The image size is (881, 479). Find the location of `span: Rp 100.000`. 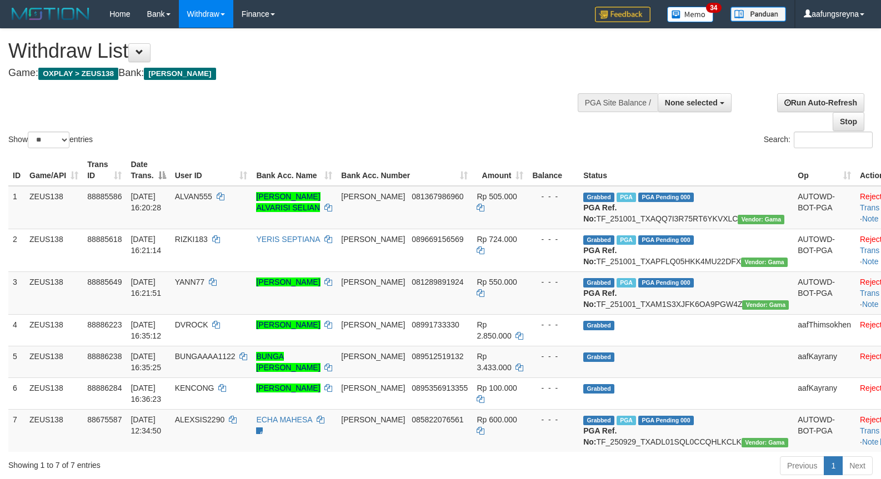

span: Rp 100.000 is located at coordinates (497, 388).